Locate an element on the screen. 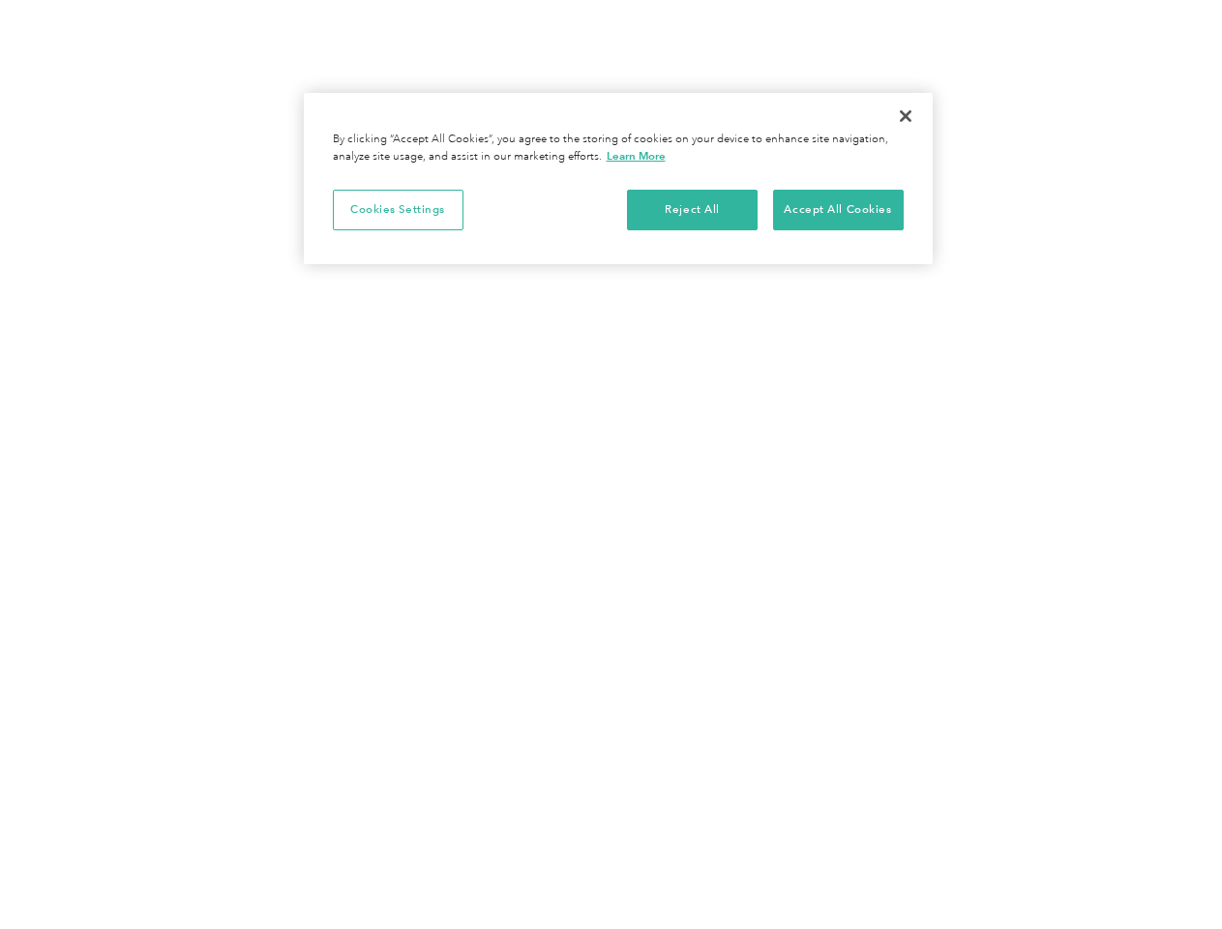 The height and width of the screenshot is (929, 1222). a: More information about your privacy, opens in a new tab is located at coordinates (635, 156).